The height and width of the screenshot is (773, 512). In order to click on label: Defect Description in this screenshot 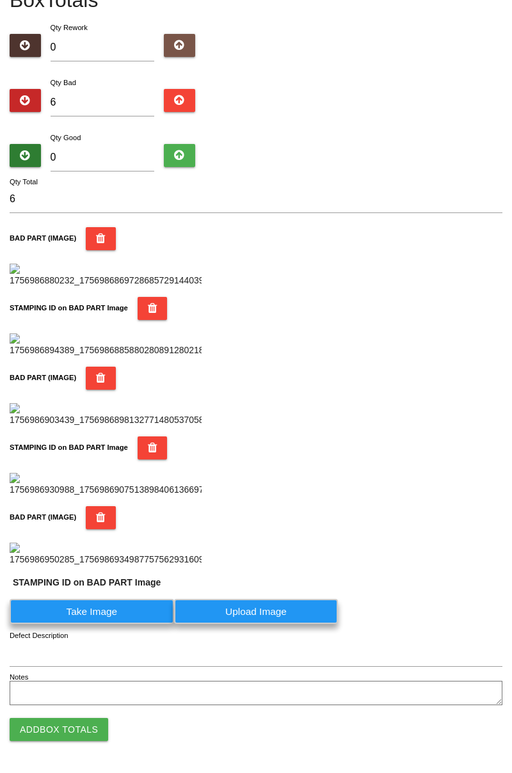, I will do `click(39, 635)`.